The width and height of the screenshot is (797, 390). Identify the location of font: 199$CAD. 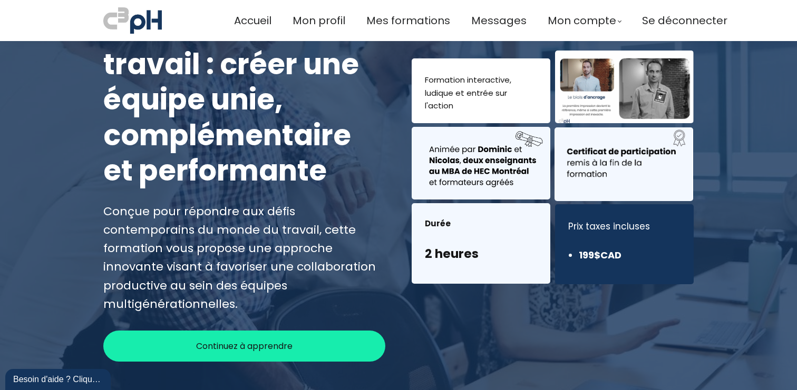
(600, 255).